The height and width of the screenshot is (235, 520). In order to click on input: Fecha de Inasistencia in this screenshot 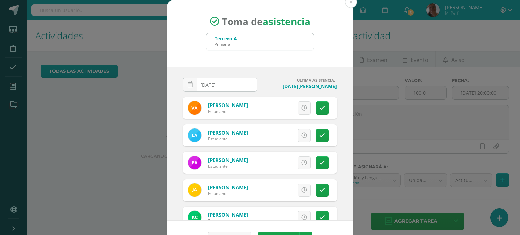, I will do `click(220, 85)`.